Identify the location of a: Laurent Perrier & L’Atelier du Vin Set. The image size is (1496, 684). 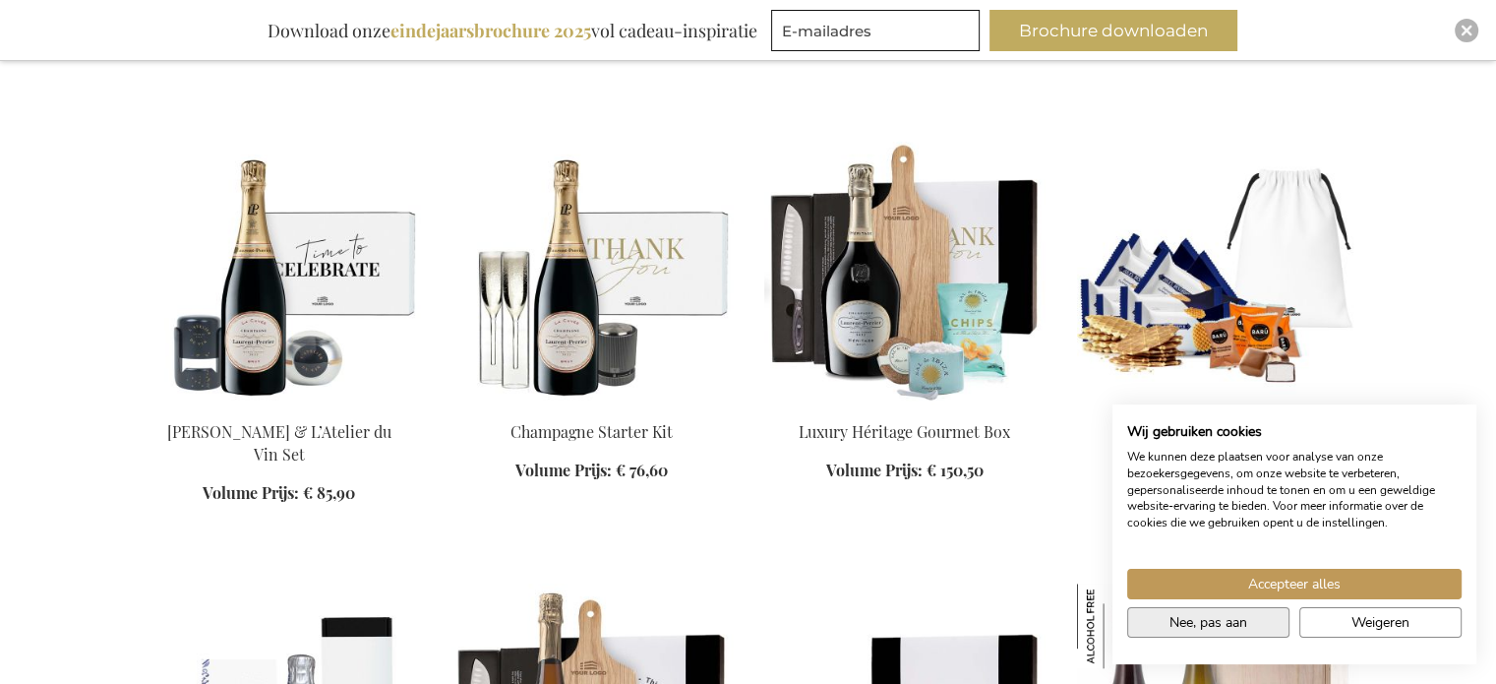
(279, 405).